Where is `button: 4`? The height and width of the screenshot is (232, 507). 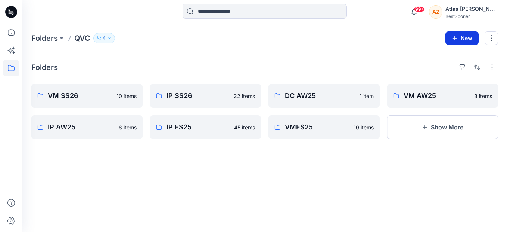
button: 4 is located at coordinates (104, 38).